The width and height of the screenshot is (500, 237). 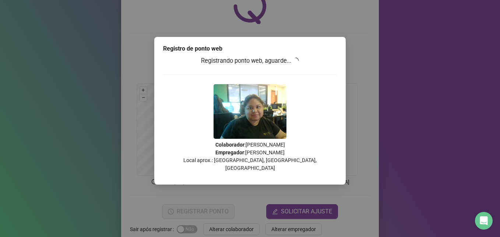 I want to click on h3: Registrando ponto web, aguarde..., so click(x=250, y=61).